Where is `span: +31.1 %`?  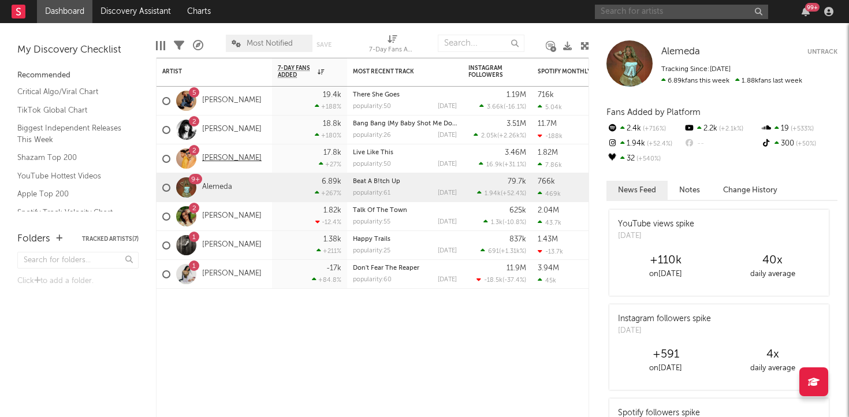
span: +31.1 % is located at coordinates (514, 165).